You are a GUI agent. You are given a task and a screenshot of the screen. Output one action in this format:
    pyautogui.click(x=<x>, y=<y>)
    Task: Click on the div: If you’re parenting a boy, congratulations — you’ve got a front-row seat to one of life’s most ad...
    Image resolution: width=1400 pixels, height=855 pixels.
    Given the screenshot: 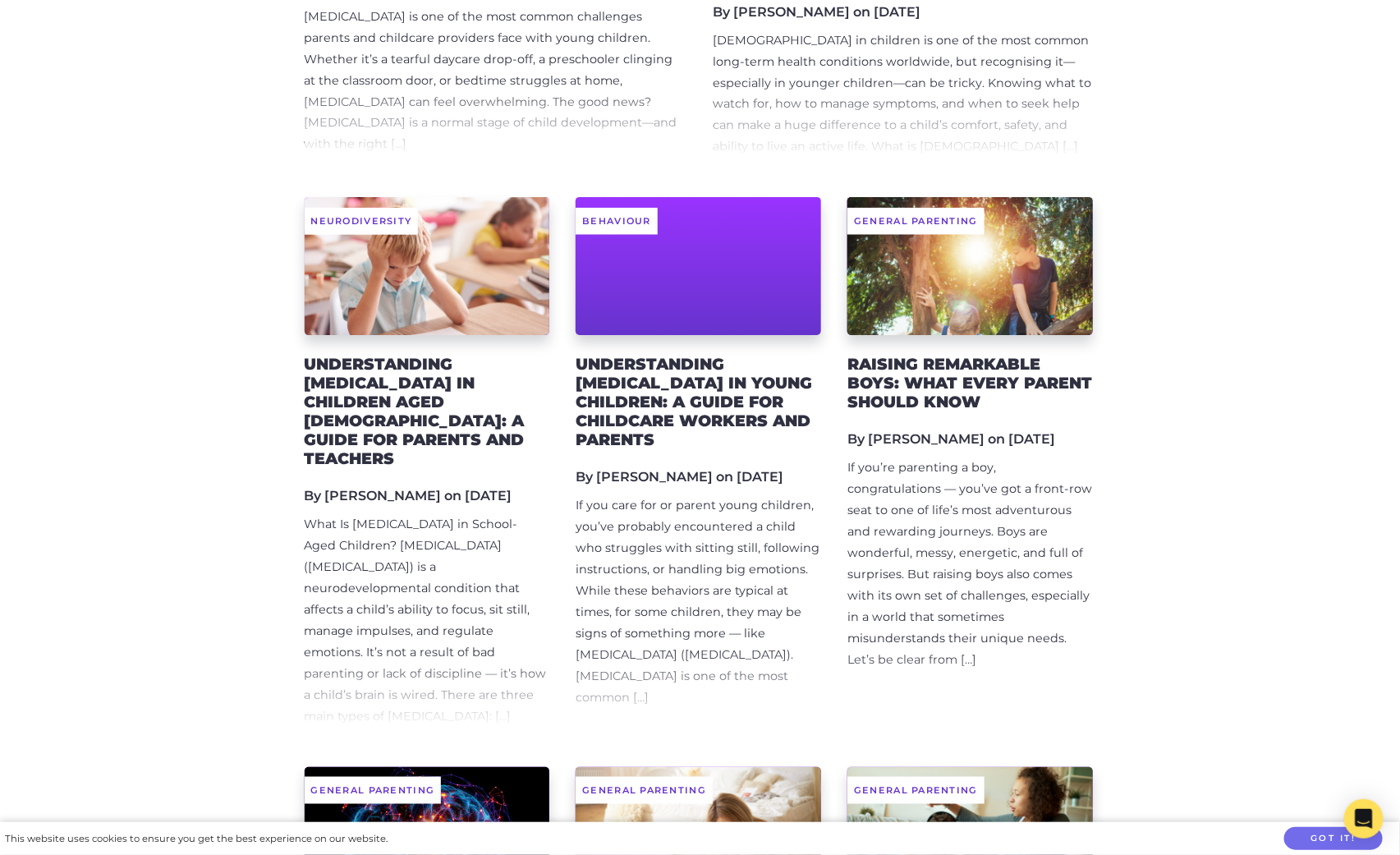 What is the action you would take?
    pyautogui.click(x=970, y=563)
    